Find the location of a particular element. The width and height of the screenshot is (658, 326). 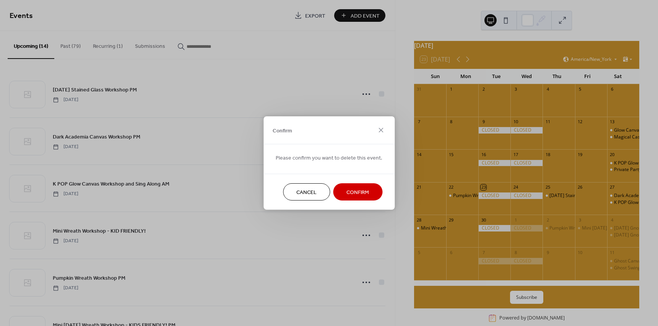

span: Please confirm you want to delete this event. is located at coordinates (329, 158).